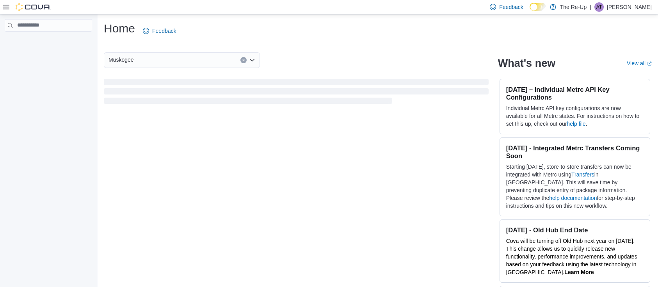  Describe the element at coordinates (33, 7) in the screenshot. I see `img: Cova` at that location.